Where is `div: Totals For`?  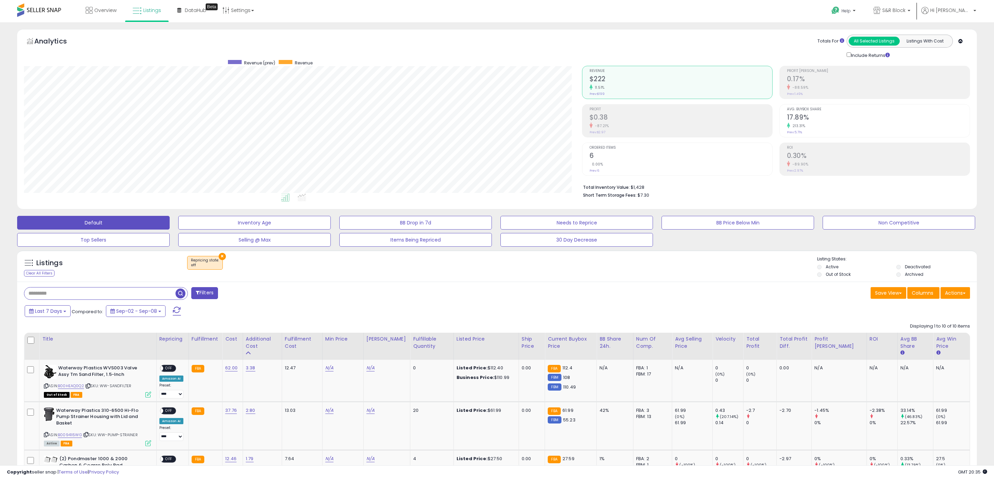 div: Totals For is located at coordinates (831, 41).